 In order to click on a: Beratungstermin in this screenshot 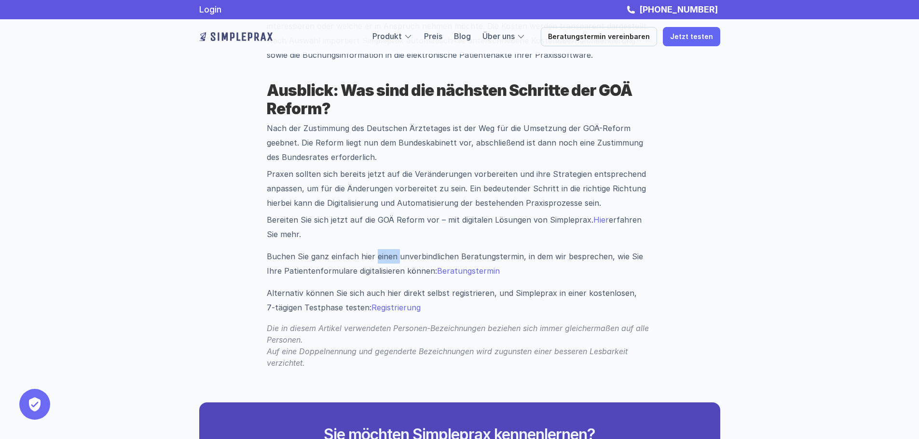, I will do `click(468, 271)`.